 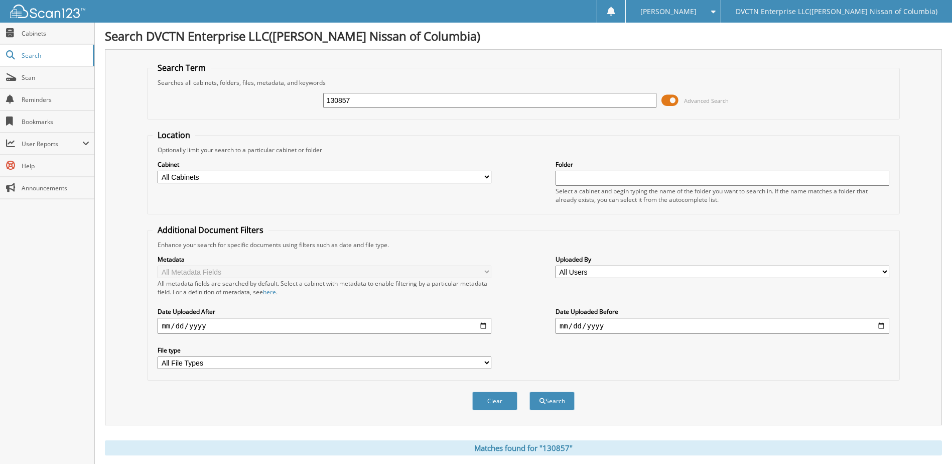 What do you see at coordinates (52, 144) in the screenshot?
I see `span: User Reports` at bounding box center [52, 144].